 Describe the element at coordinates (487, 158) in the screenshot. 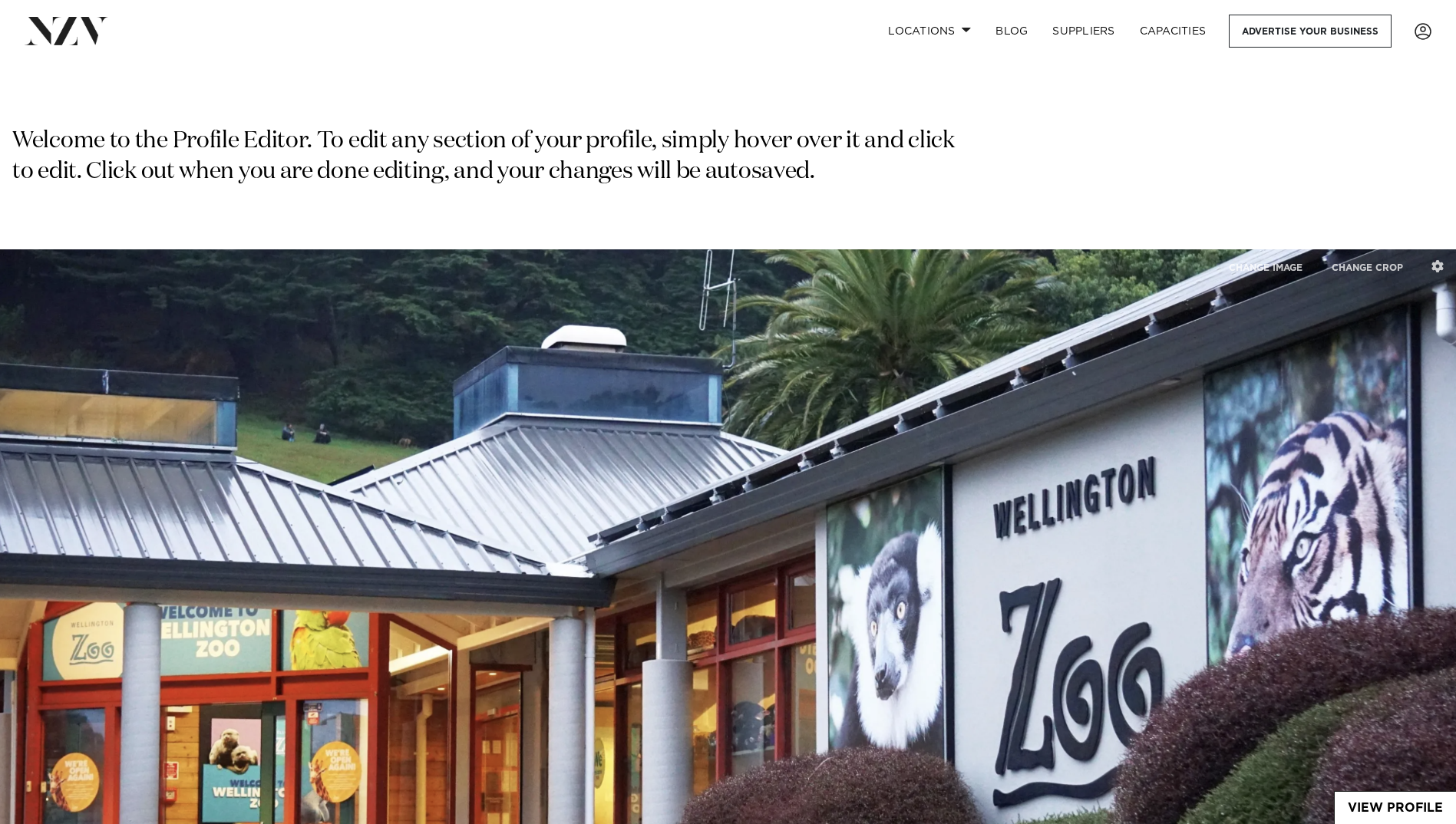

I see `p: Welcome to the Profile Editor. To edit any section of your profile, simply hover over it and clic...` at that location.